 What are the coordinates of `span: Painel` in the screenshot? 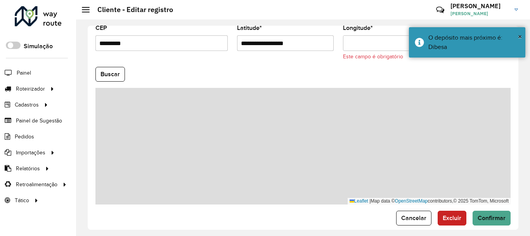 It's located at (24, 73).